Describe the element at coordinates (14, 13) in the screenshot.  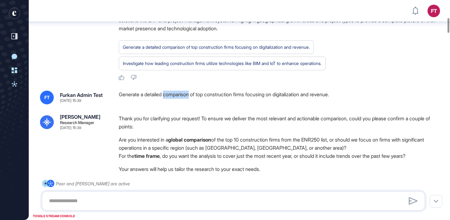
I see `div: entrapeer-logo` at that location.